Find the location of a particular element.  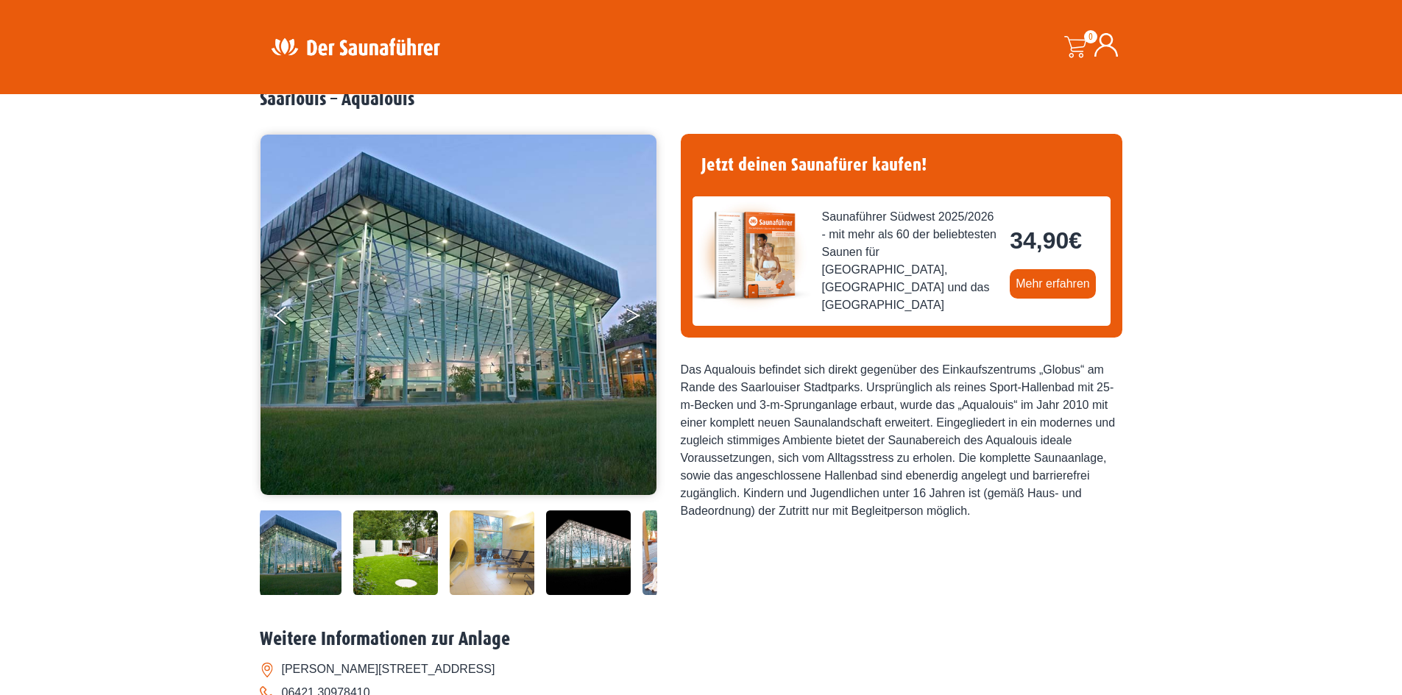

button: Next is located at coordinates (643, 319).